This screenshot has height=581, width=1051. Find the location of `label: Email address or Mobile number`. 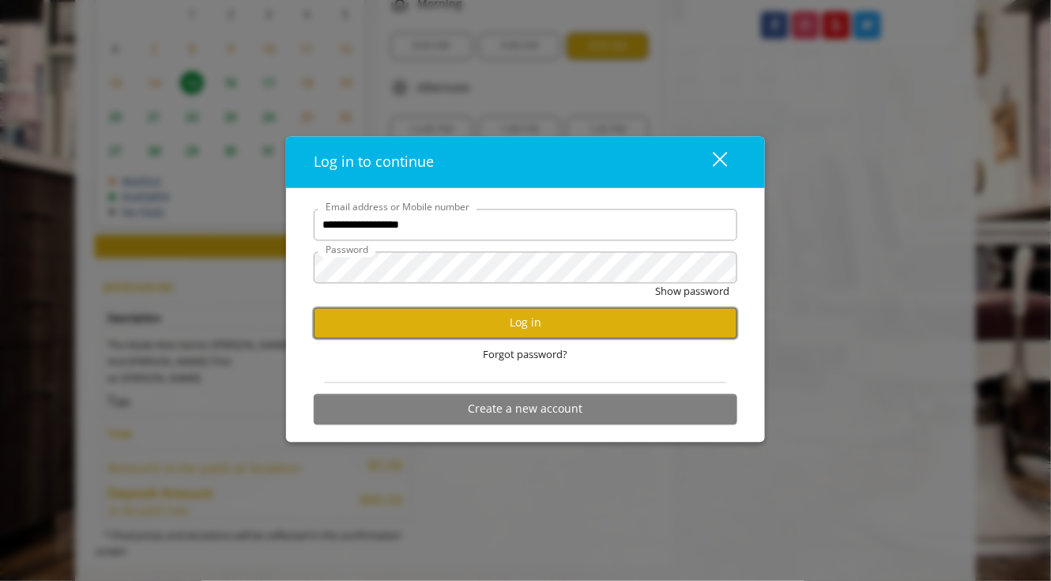

label: Email address or Mobile number is located at coordinates (397, 207).